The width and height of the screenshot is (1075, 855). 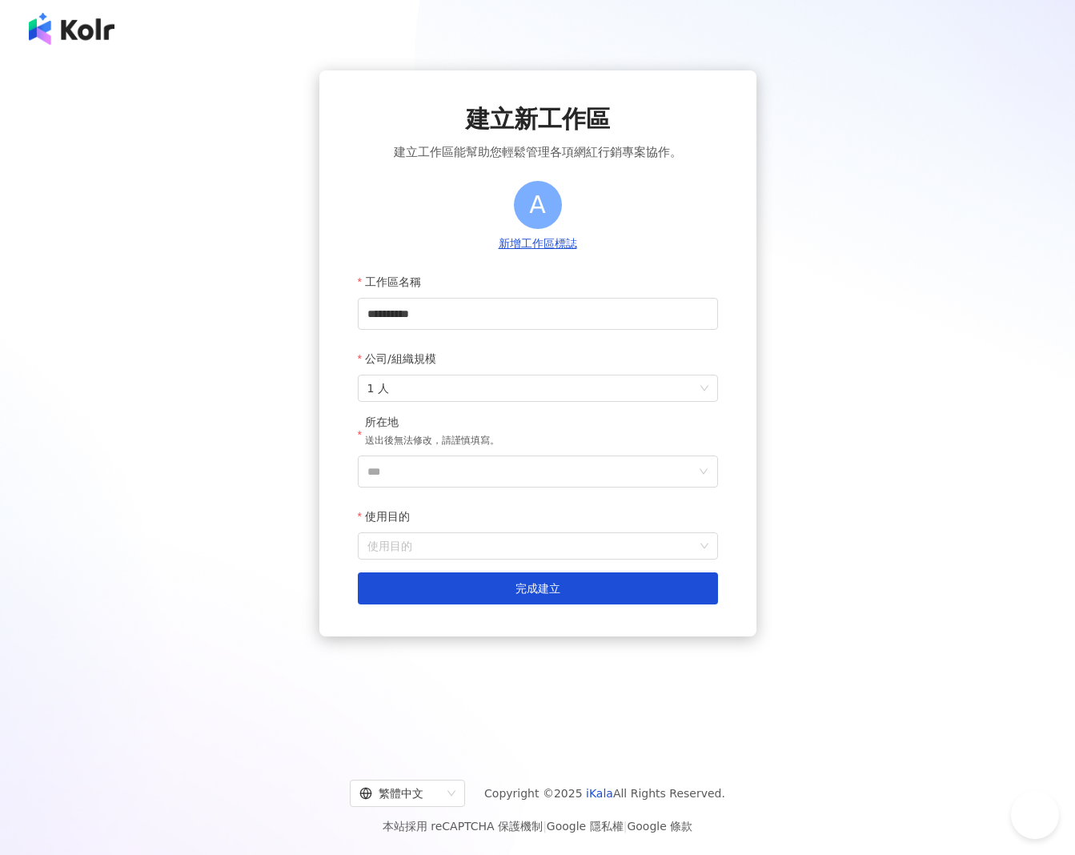 I want to click on a: iKala, so click(x=599, y=793).